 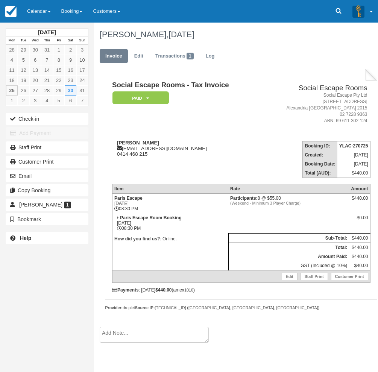 What do you see at coordinates (47, 238) in the screenshot?
I see `a: Help` at bounding box center [47, 238].